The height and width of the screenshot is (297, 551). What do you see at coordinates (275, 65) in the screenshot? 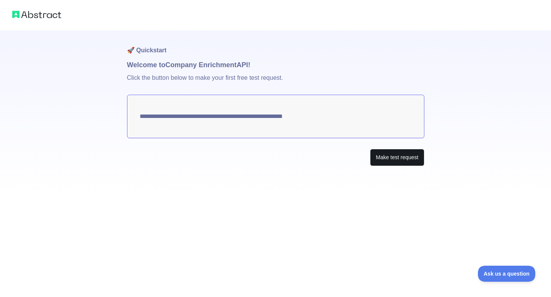
I see `h1: Welcome to Company Enrichment API!` at bounding box center [275, 65].